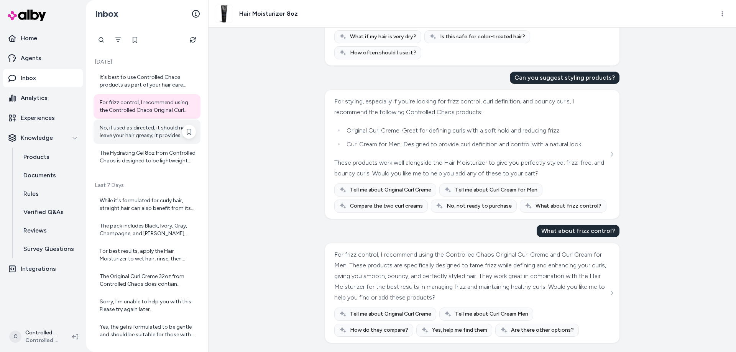 The height and width of the screenshot is (352, 736). Describe the element at coordinates (147, 205) in the screenshot. I see `a: While it's formulated for curly hair, straight hair can also benefit from its moisturizing proper...` at that location.